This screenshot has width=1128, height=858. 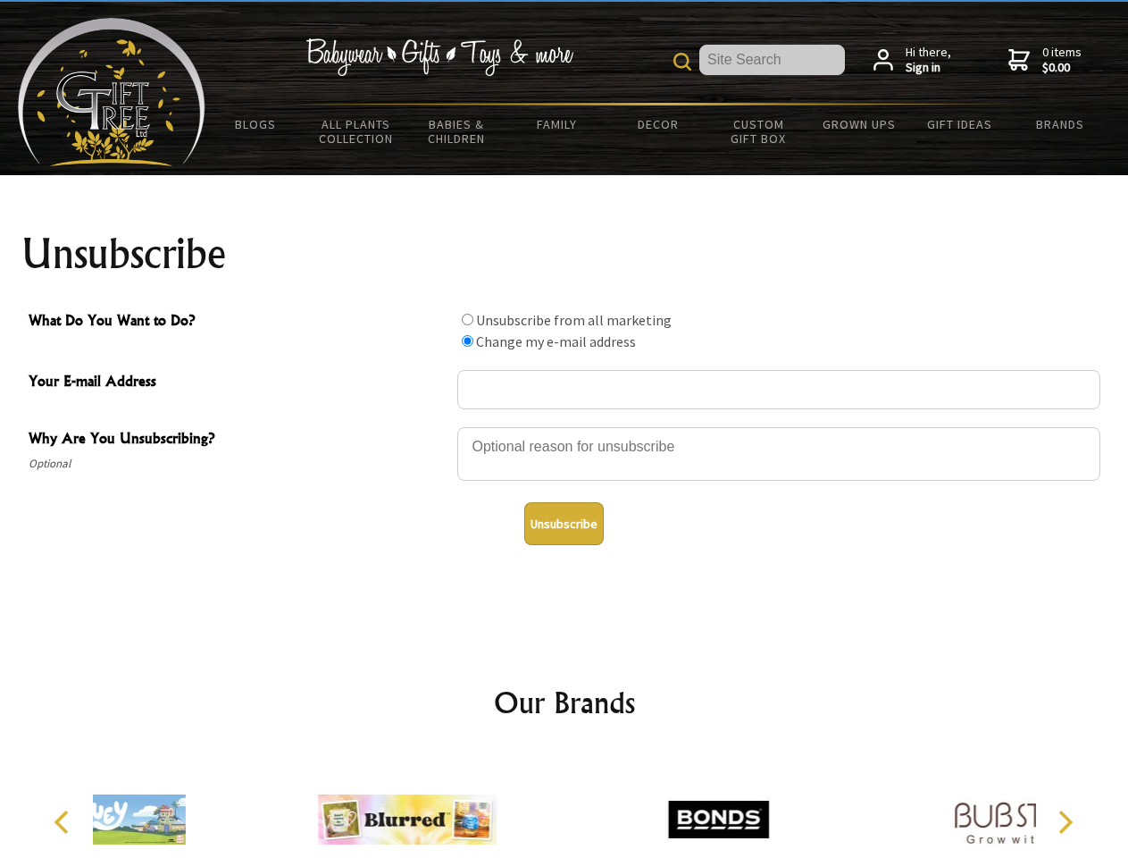 What do you see at coordinates (556, 341) in the screenshot?
I see `label: Change my e-mail address` at bounding box center [556, 341].